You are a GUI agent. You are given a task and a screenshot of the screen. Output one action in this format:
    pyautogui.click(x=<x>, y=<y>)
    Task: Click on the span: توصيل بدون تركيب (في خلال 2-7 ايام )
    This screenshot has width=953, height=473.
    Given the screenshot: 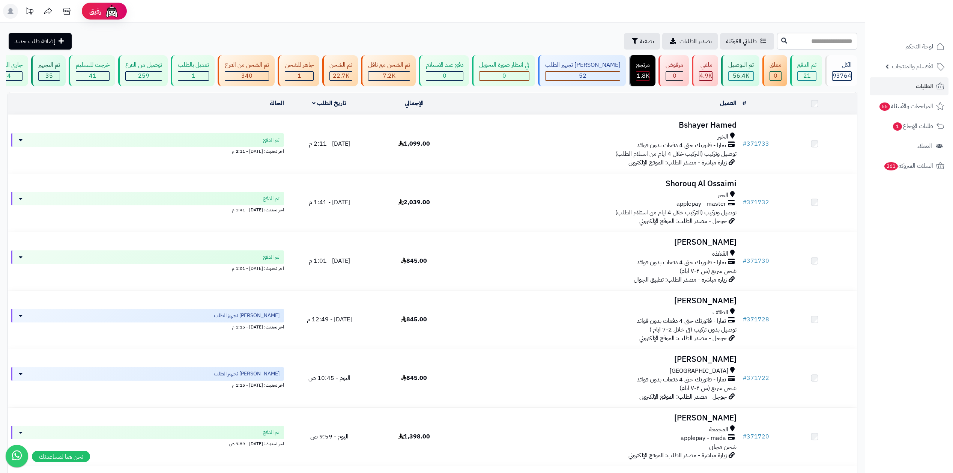 What is the action you would take?
    pyautogui.click(x=693, y=329)
    